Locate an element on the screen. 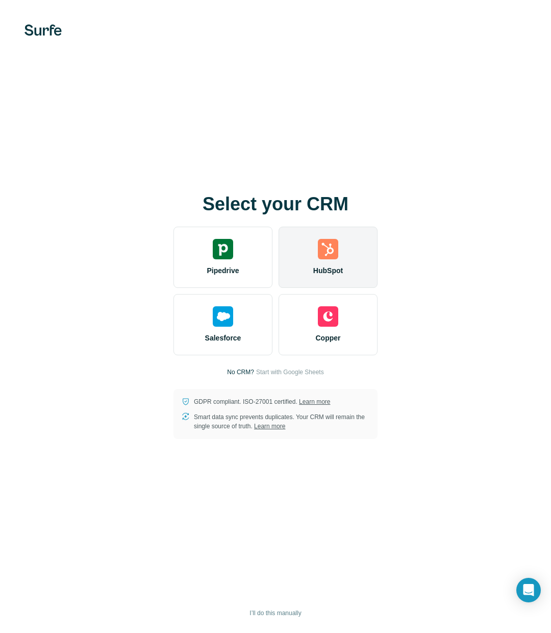  span: HubSpot is located at coordinates (328, 270).